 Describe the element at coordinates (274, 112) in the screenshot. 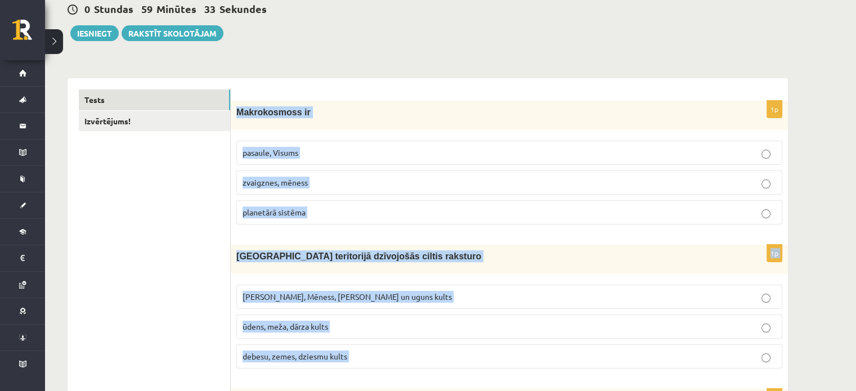

I see `span: Makrokosmoss ir` at that location.